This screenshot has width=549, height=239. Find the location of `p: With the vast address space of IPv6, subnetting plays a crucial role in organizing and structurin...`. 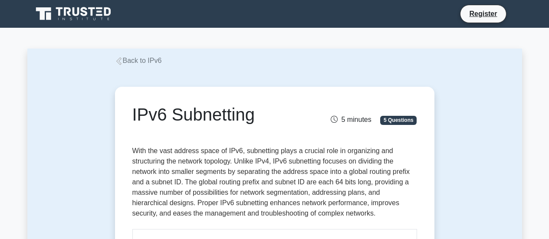

p: With the vast address space of IPv6, subnetting plays a crucial role in organizing and structurin... is located at coordinates (274, 184).